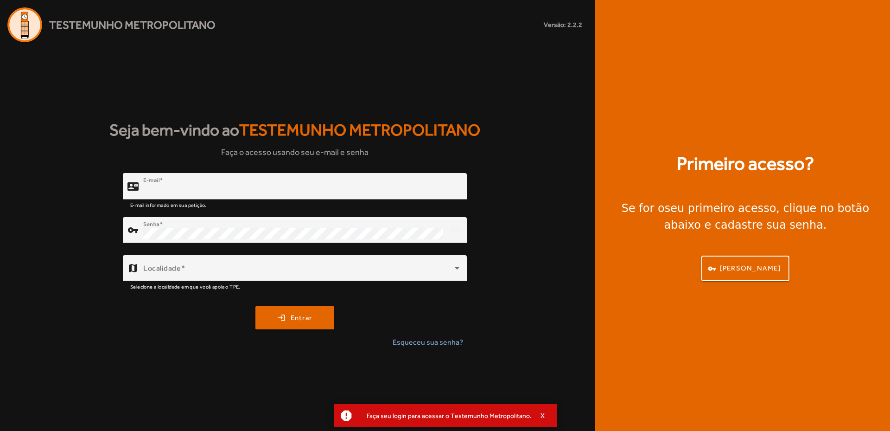 Image resolution: width=890 pixels, height=431 pixels. Describe the element at coordinates (543, 415) in the screenshot. I see `button: X` at that location.